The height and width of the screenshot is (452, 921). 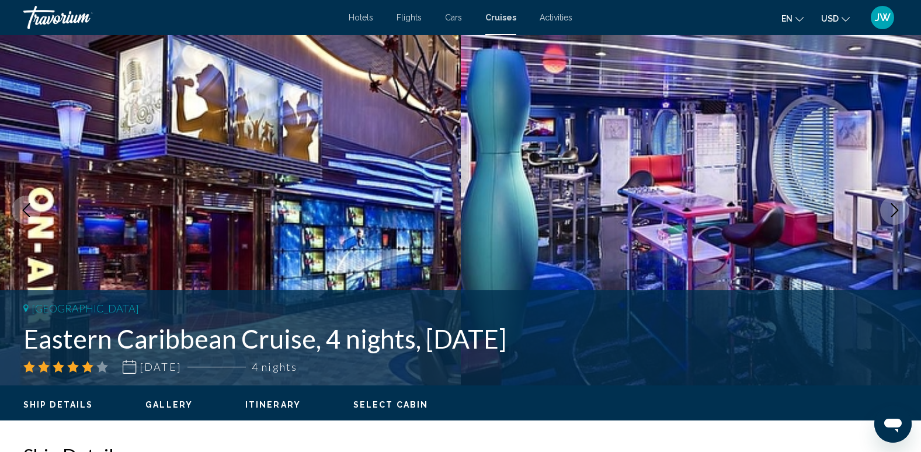 What do you see at coordinates (453, 18) in the screenshot?
I see `a: Cars` at bounding box center [453, 18].